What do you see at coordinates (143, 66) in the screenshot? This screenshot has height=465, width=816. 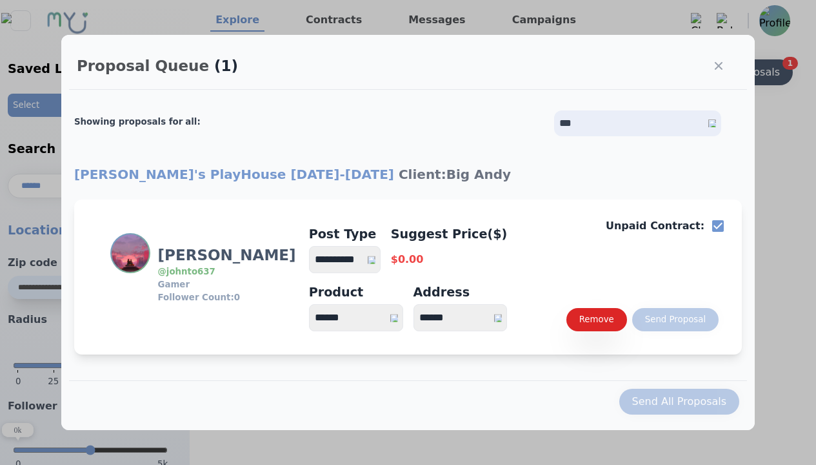 I see `h2: Proposal Queue` at bounding box center [143, 66].